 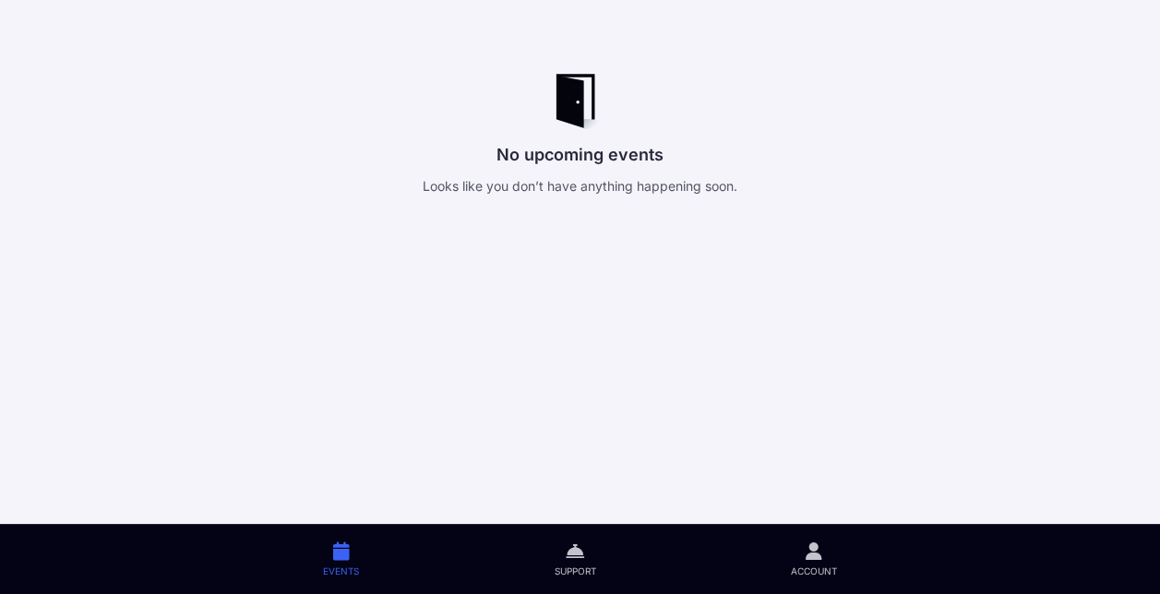 I want to click on span: Events, so click(x=341, y=571).